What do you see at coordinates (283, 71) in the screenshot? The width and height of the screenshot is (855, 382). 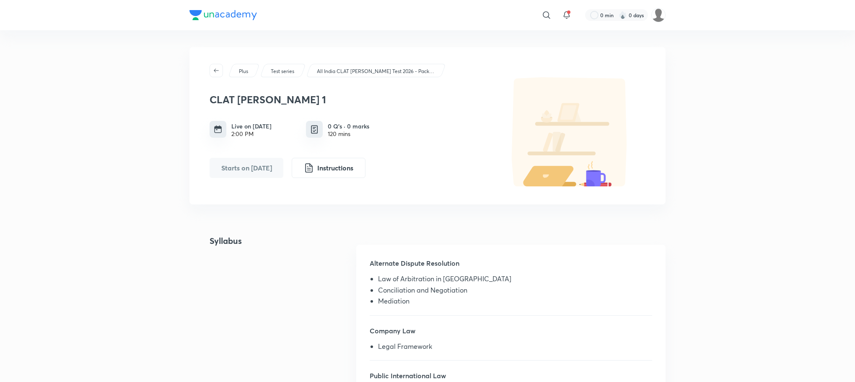 I see `a: Test series` at bounding box center [283, 71].